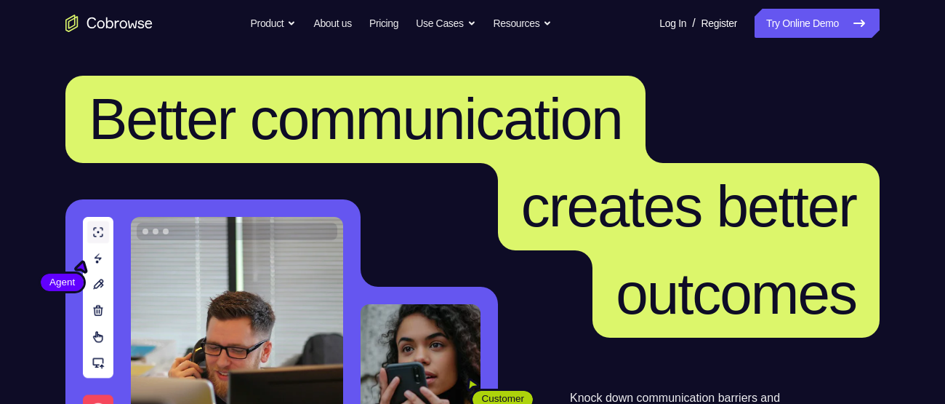 Image resolution: width=945 pixels, height=404 pixels. Describe the element at coordinates (673, 23) in the screenshot. I see `a: Log In` at that location.